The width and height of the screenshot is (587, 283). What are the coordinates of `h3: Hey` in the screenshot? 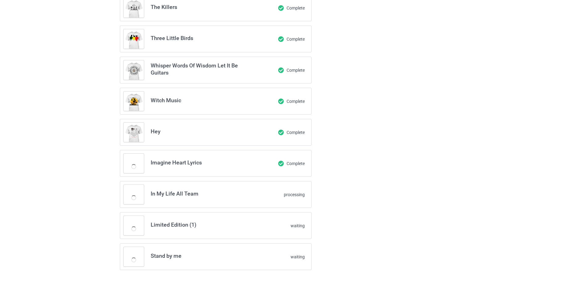 It's located at (199, 131).